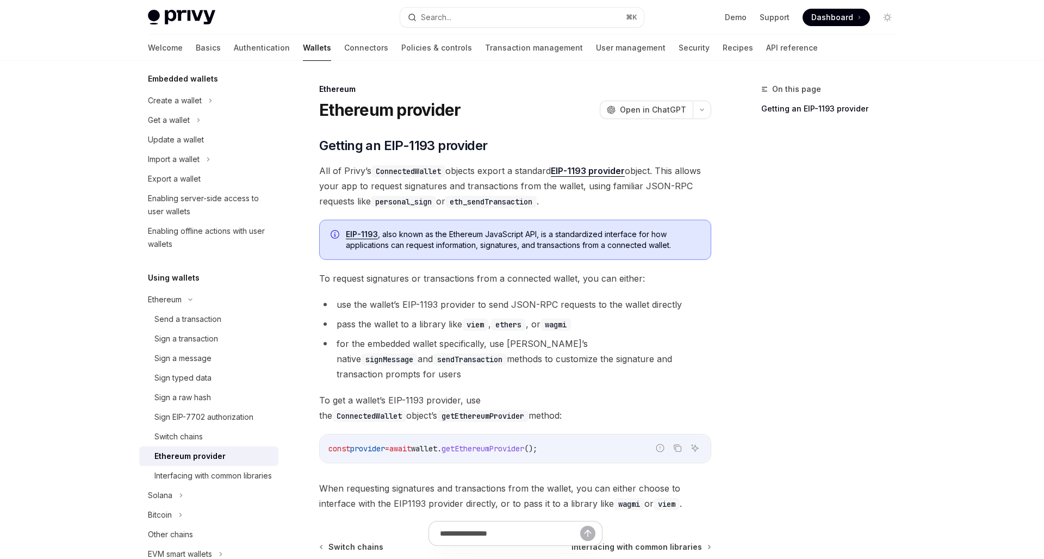  I want to click on a: Welcome, so click(165, 48).